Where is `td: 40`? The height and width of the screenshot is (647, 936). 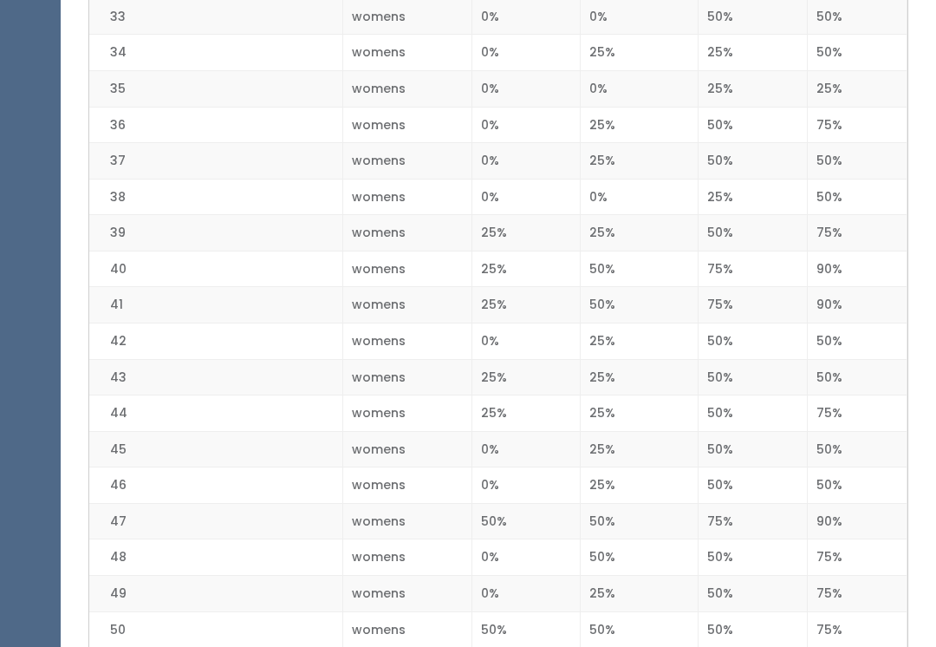
td: 40 is located at coordinates (216, 269).